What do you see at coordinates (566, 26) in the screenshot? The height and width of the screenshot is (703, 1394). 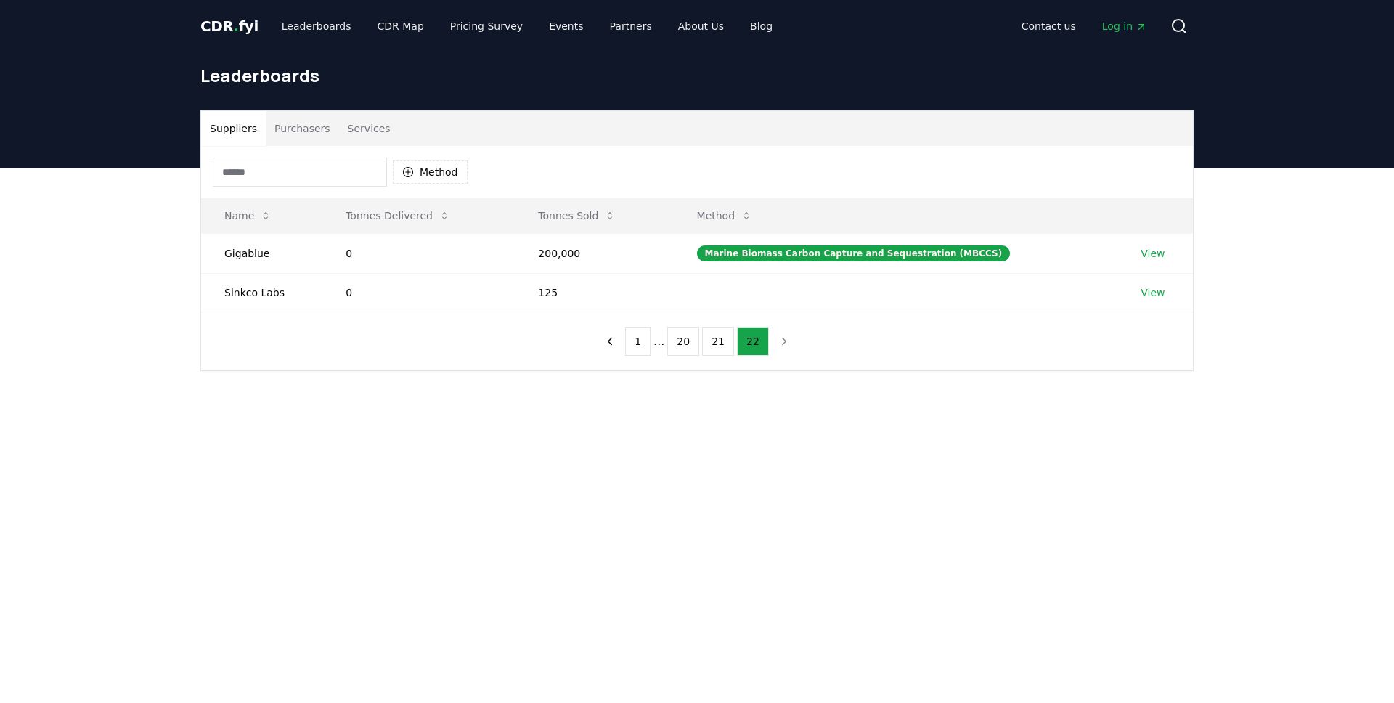 I see `a: Events` at bounding box center [566, 26].